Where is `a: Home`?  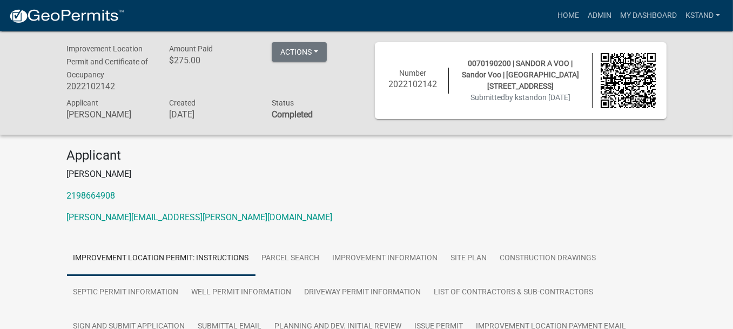 a: Home is located at coordinates (569, 16).